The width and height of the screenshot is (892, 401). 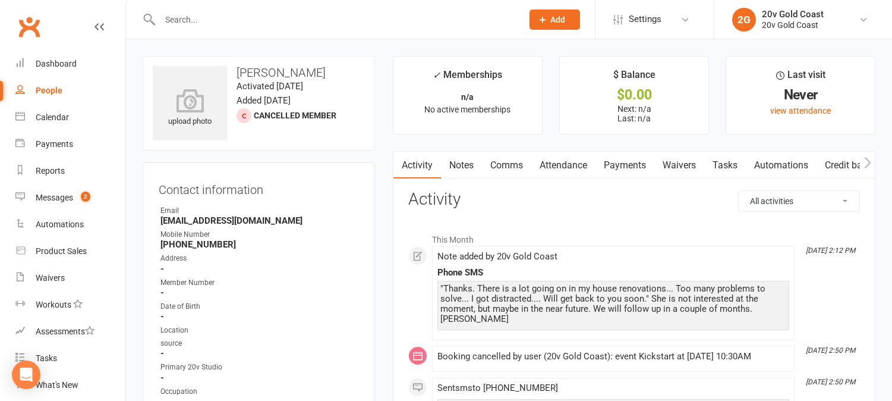 What do you see at coordinates (467, 109) in the screenshot?
I see `span: No active memberships` at bounding box center [467, 109].